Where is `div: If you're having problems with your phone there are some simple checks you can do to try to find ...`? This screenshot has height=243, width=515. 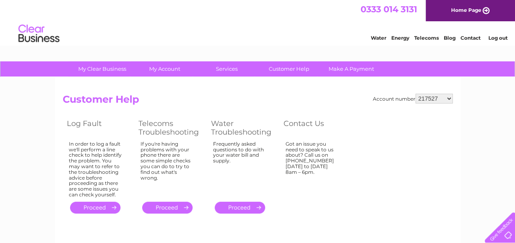
div: If you're having problems with your phone there are some simple checks you can do to try to find ... is located at coordinates (168, 168).